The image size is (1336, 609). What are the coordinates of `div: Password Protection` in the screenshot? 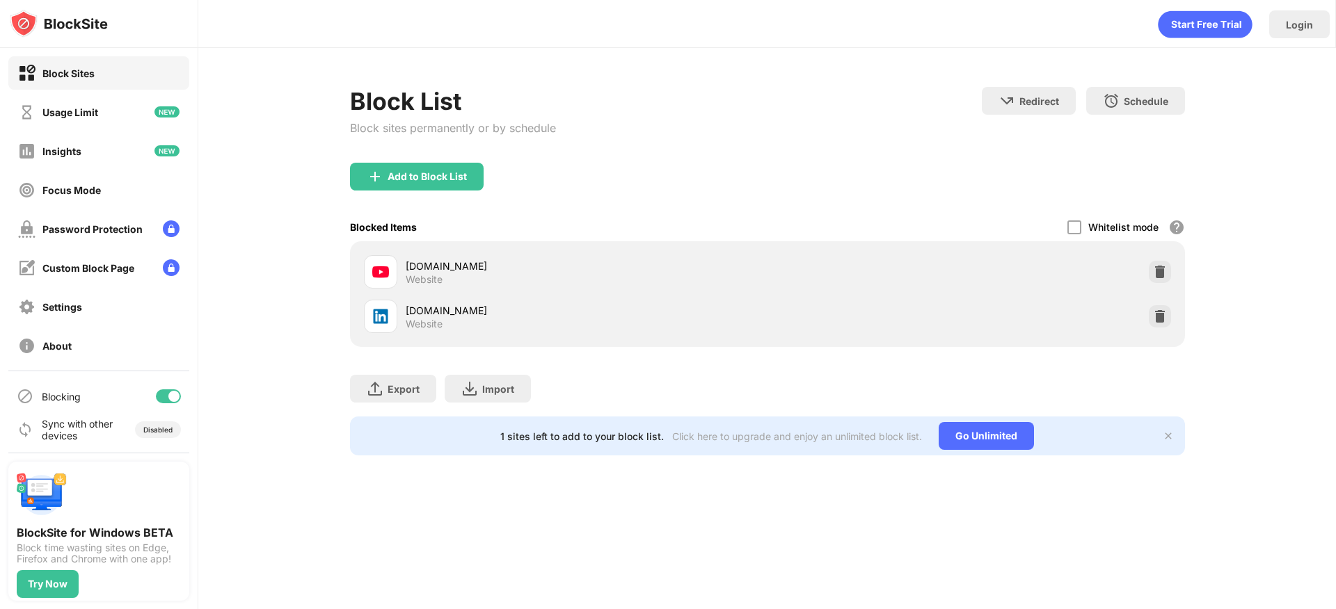 It's located at (93, 229).